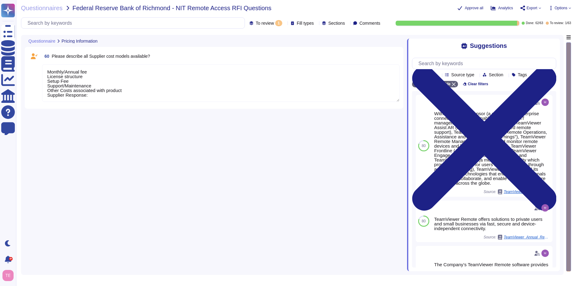 Image resolution: width=576 pixels, height=286 pixels. Describe the element at coordinates (305, 23) in the screenshot. I see `span: Fill types` at that location.